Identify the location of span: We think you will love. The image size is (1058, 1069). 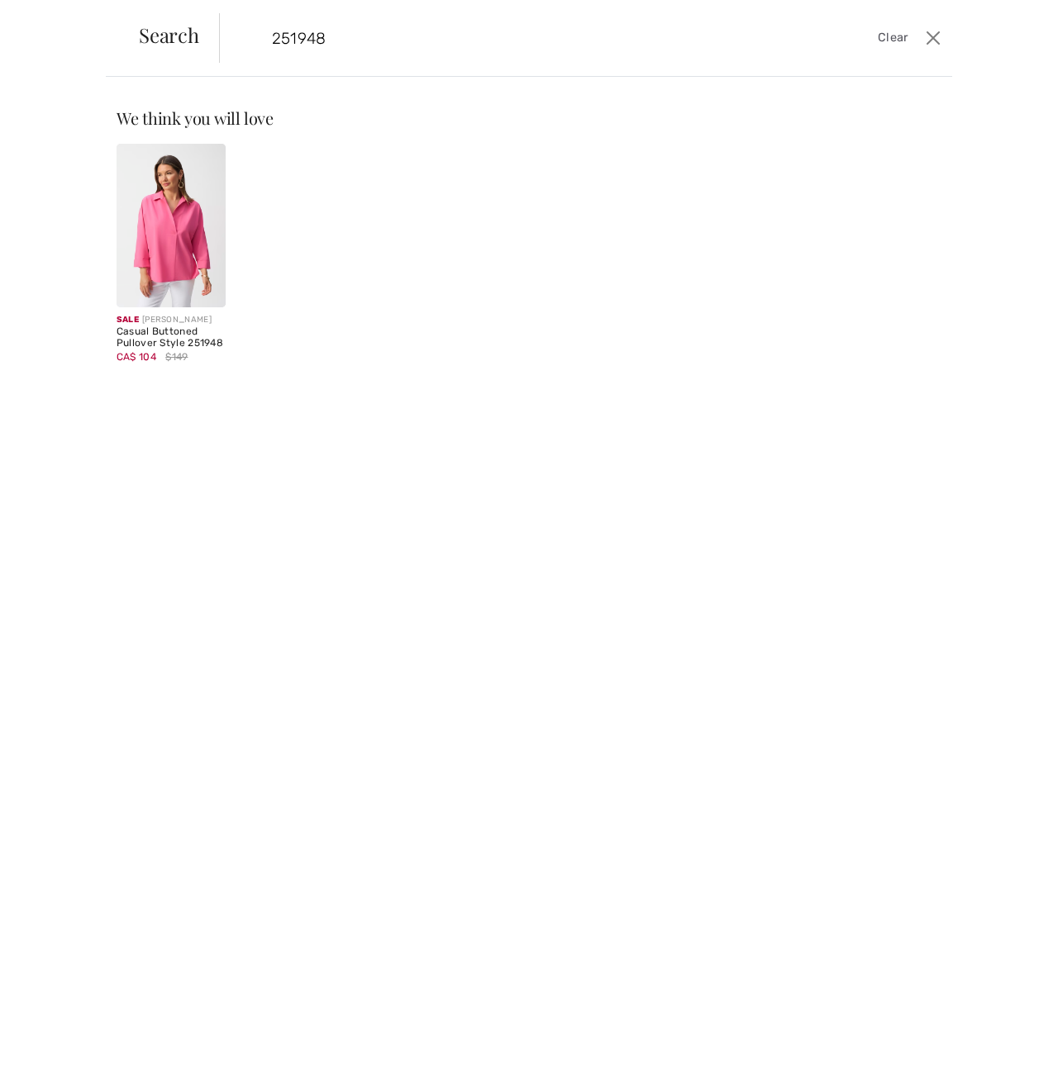
(195, 117).